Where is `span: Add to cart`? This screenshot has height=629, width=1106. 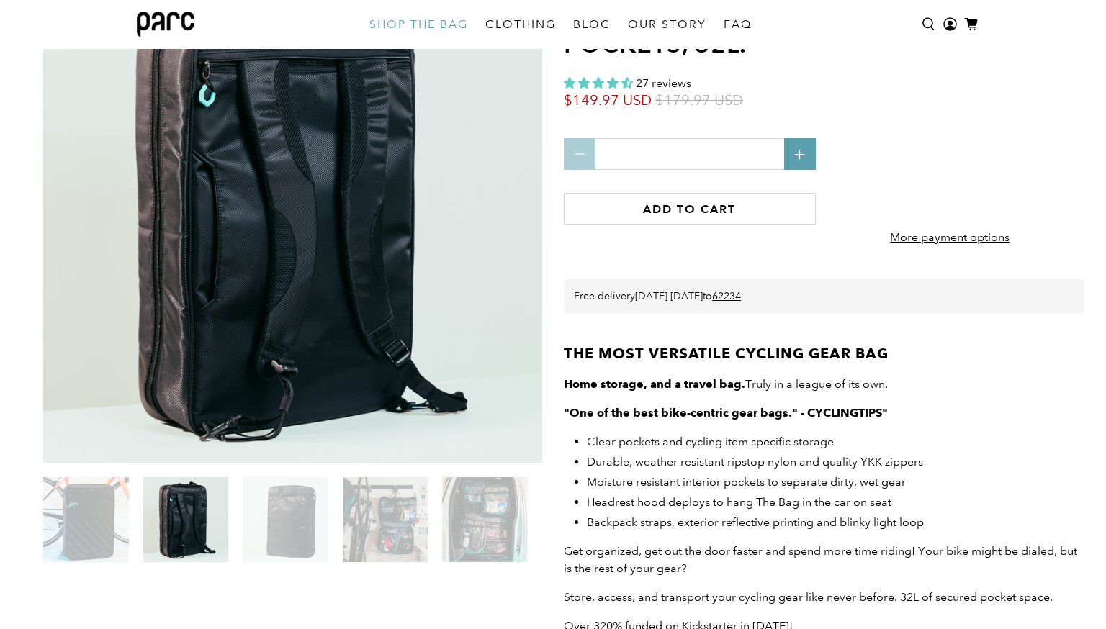
span: Add to cart is located at coordinates (689, 209).